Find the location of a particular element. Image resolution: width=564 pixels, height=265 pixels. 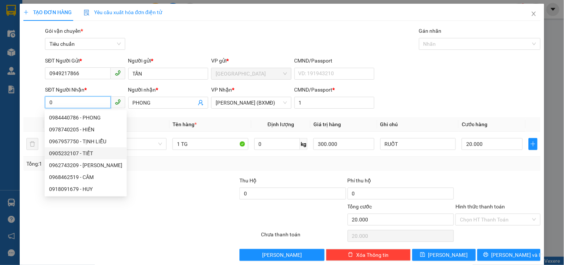

span: kg is located at coordinates (304, 144).